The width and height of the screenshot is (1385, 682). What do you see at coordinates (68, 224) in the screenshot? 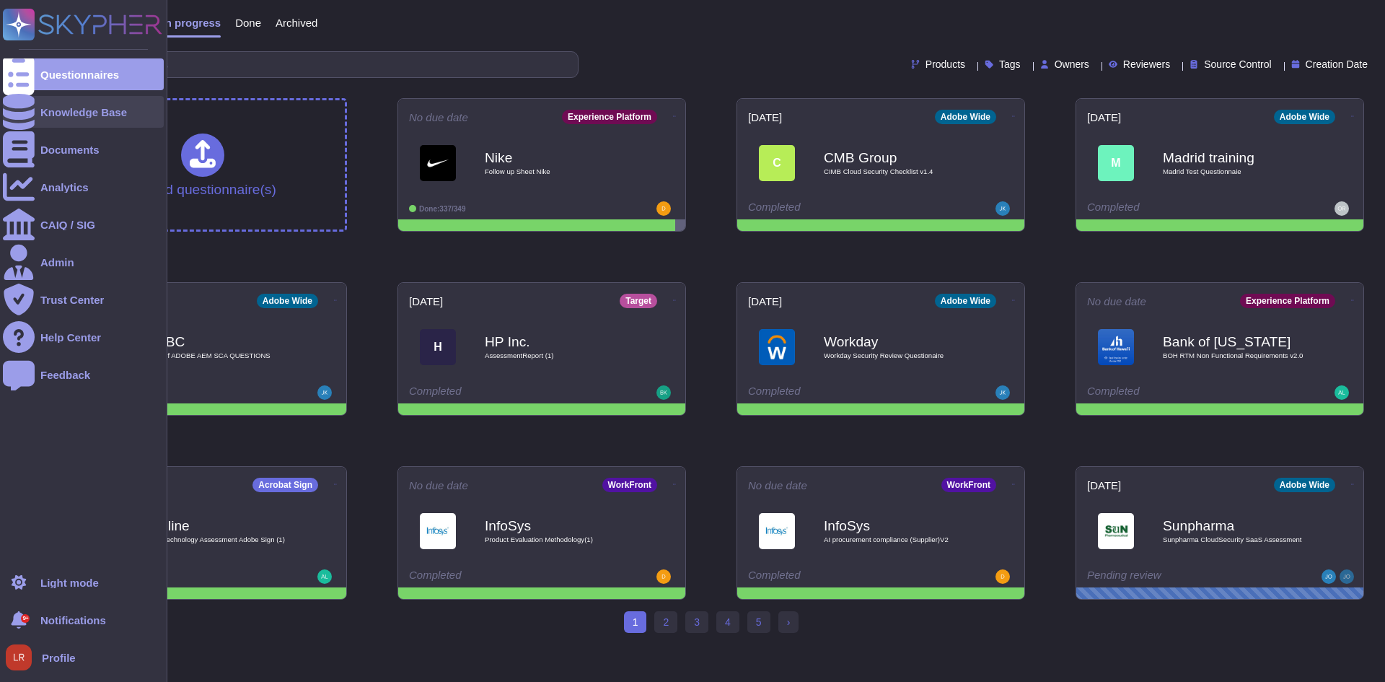
I see `div: CAIQ / SIG` at bounding box center [68, 224].